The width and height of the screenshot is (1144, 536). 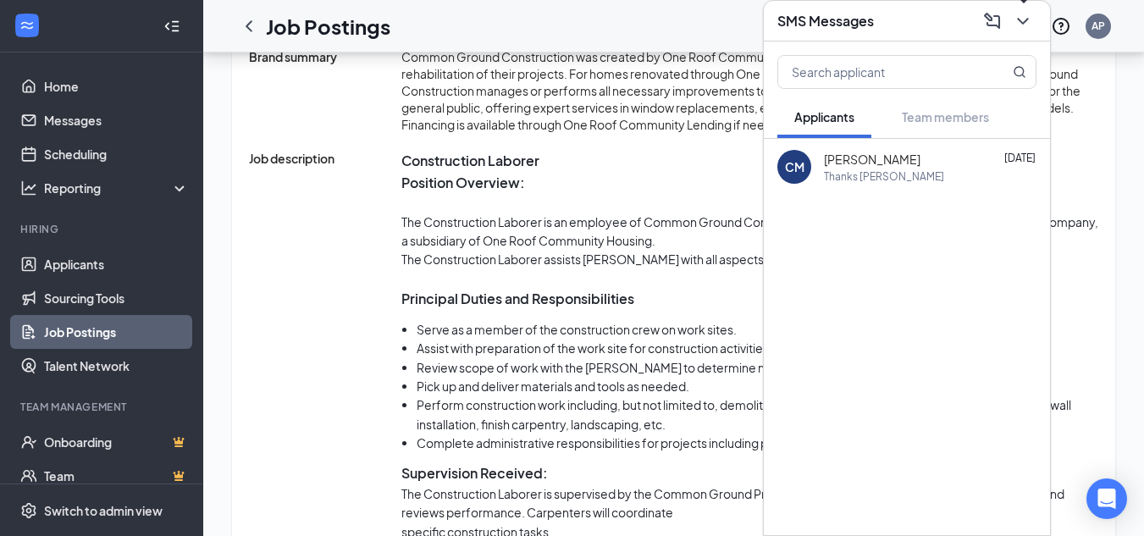 I want to click on div: Hiring, so click(x=102, y=229).